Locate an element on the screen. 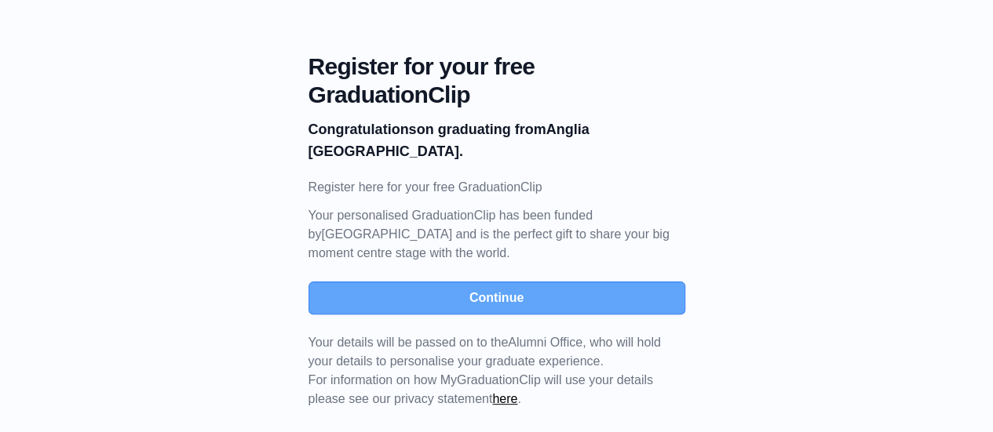 This screenshot has width=993, height=432. button: Continue is located at coordinates (497, 298).